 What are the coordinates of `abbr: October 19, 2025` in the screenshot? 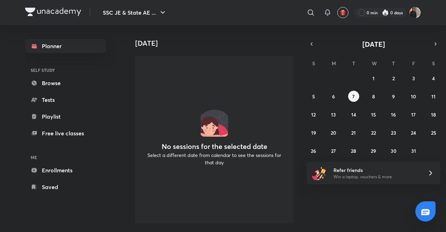 It's located at (314, 132).